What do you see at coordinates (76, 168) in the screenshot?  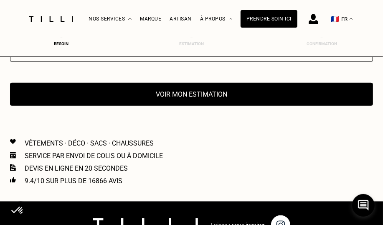 I see `p: Devis en ligne en 20 secondes` at bounding box center [76, 168].